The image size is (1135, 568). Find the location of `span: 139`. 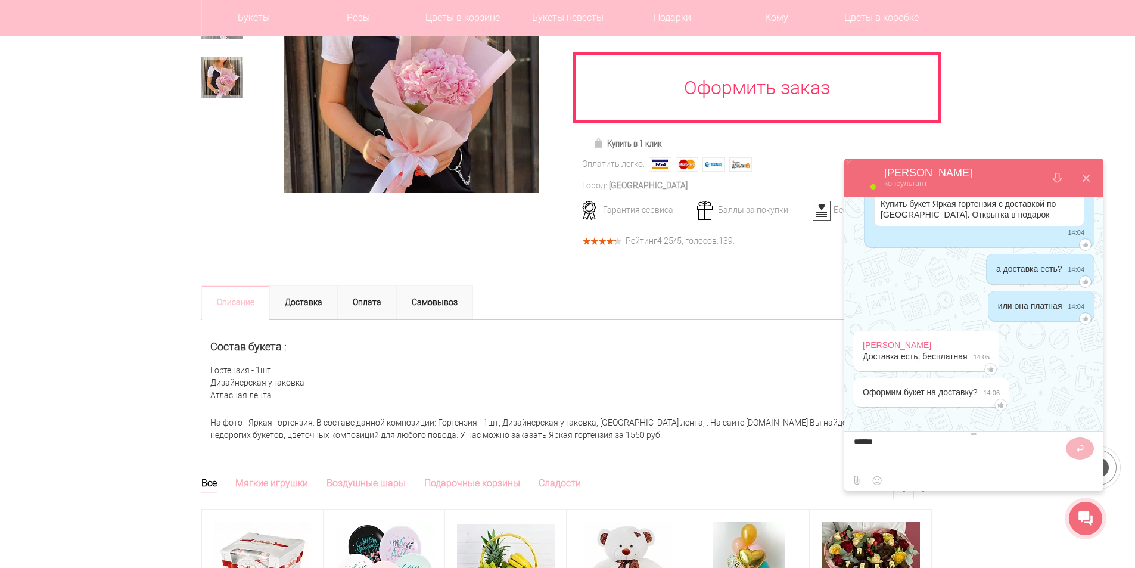

span: 139 is located at coordinates (726, 241).